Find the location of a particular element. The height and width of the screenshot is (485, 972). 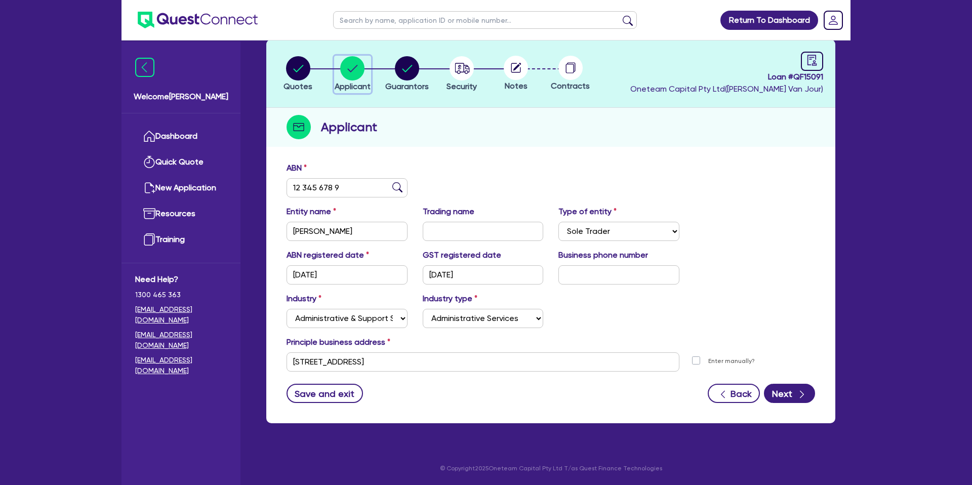

span: Quotes is located at coordinates (298, 86).